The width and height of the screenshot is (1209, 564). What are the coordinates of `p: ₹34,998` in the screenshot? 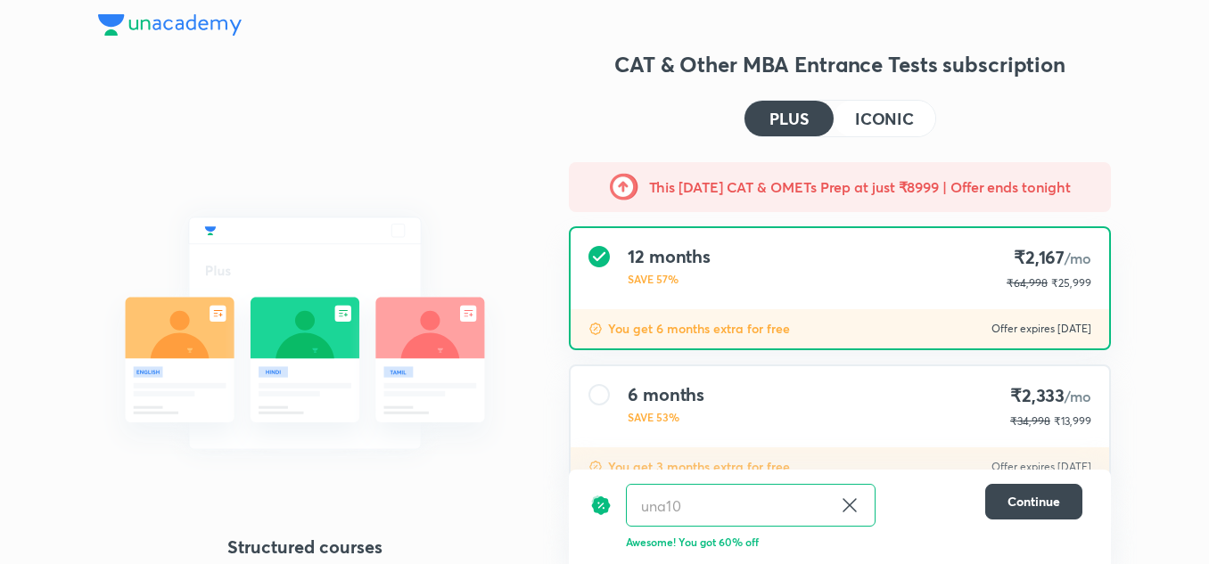 It's located at (1030, 422).